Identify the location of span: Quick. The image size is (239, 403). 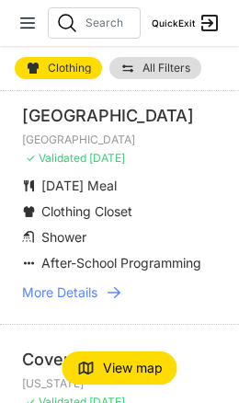
(165, 23).